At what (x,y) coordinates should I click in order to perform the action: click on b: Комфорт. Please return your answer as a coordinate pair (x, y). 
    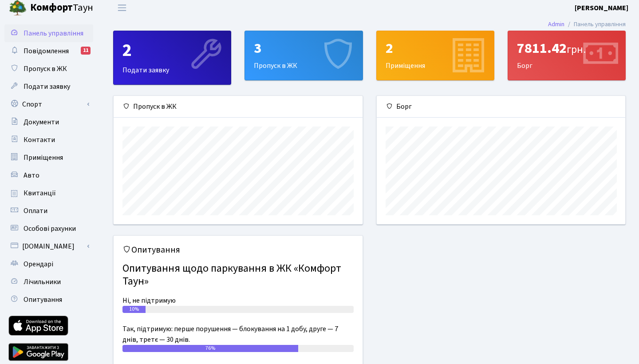
    Looking at the image, I should click on (51, 8).